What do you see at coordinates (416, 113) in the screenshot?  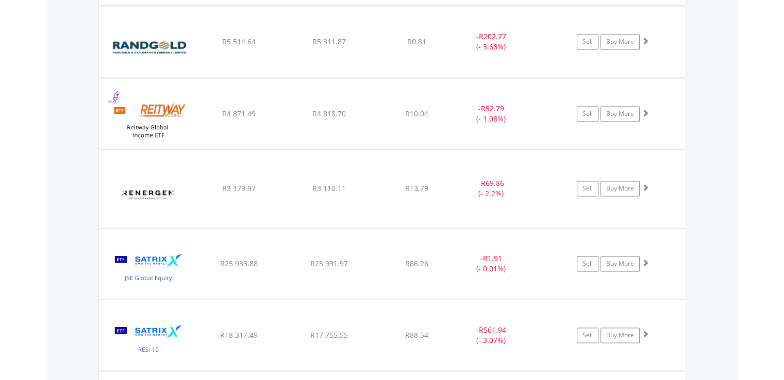 I see `span: R10.04` at bounding box center [416, 113].